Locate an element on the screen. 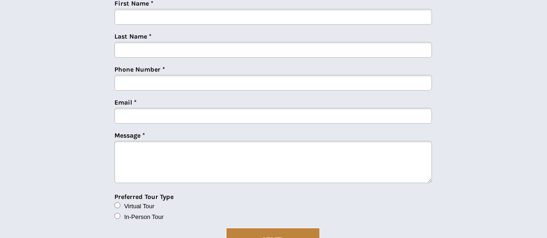  span: Last Name * is located at coordinates (133, 36).